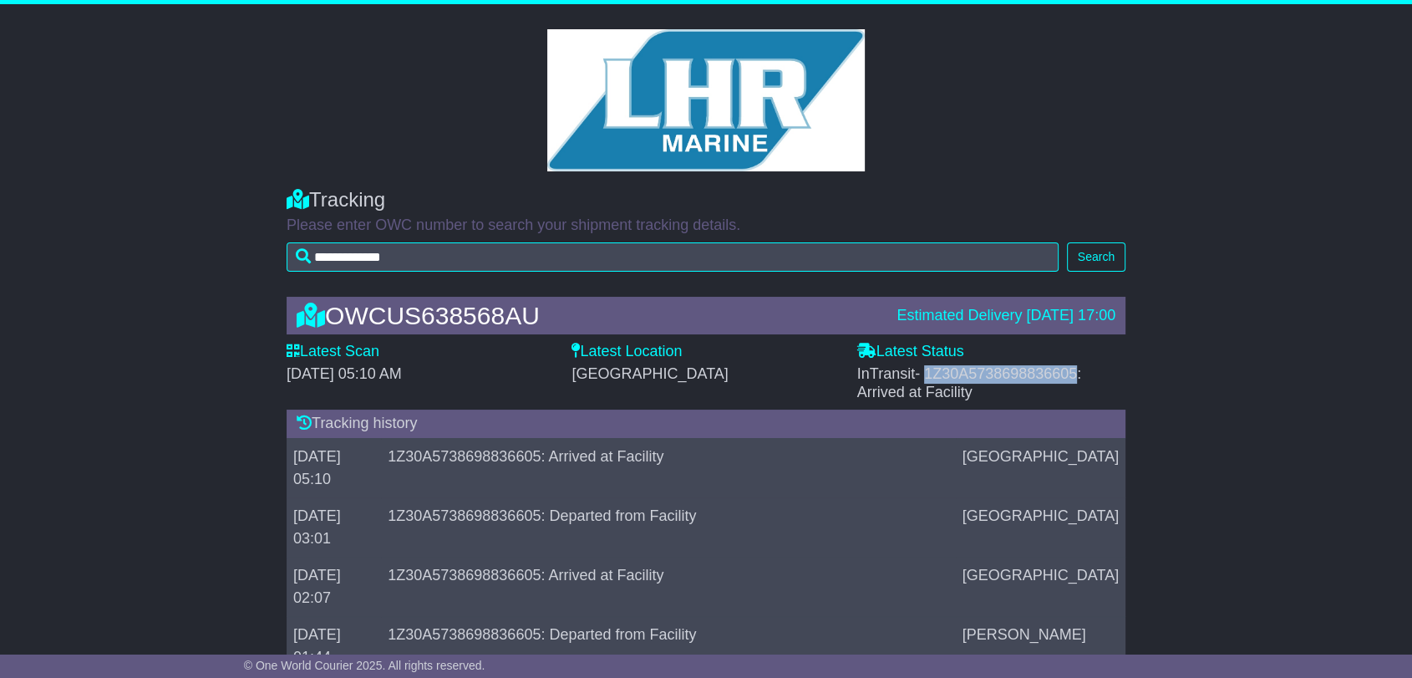 This screenshot has height=678, width=1412. What do you see at coordinates (706, 424) in the screenshot?
I see `div: Tracking history` at bounding box center [706, 424].